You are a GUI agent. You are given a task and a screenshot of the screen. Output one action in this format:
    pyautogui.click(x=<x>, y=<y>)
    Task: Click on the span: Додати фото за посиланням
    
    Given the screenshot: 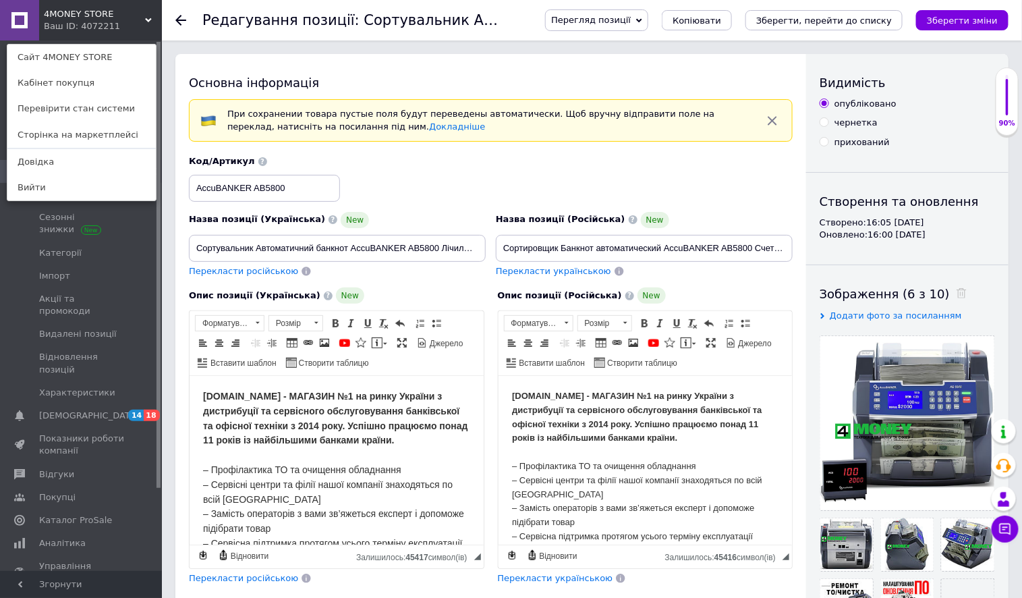 What is the action you would take?
    pyautogui.click(x=896, y=315)
    